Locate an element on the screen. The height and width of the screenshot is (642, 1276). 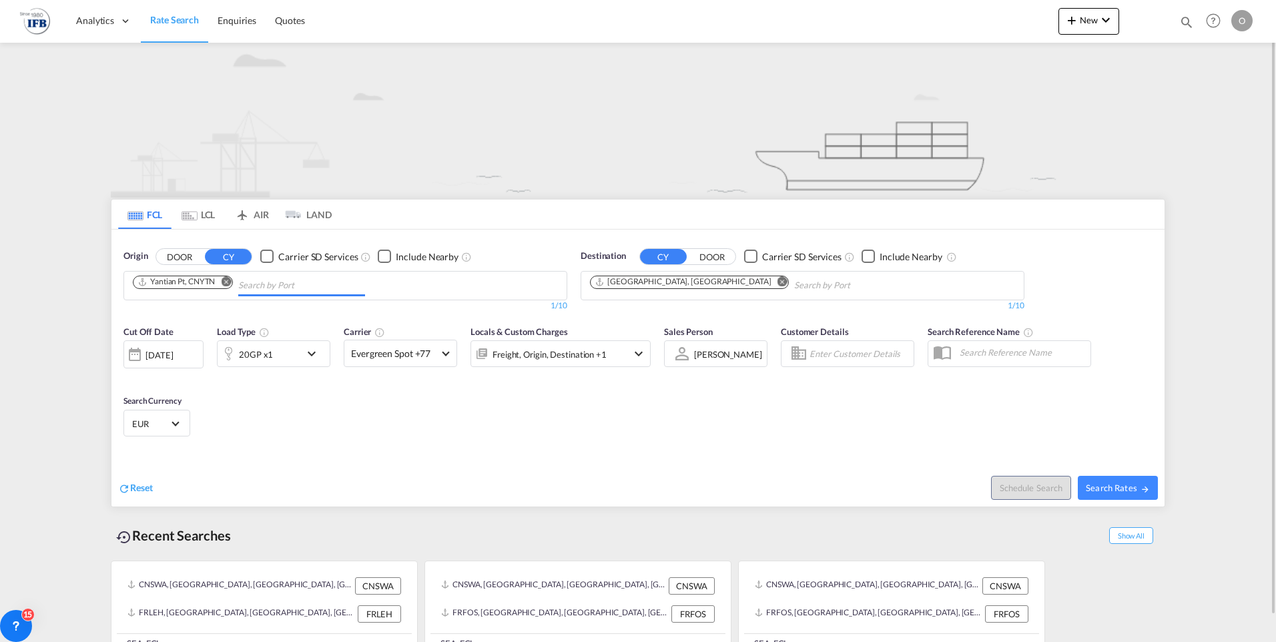
div: Help is located at coordinates (1216, 21).